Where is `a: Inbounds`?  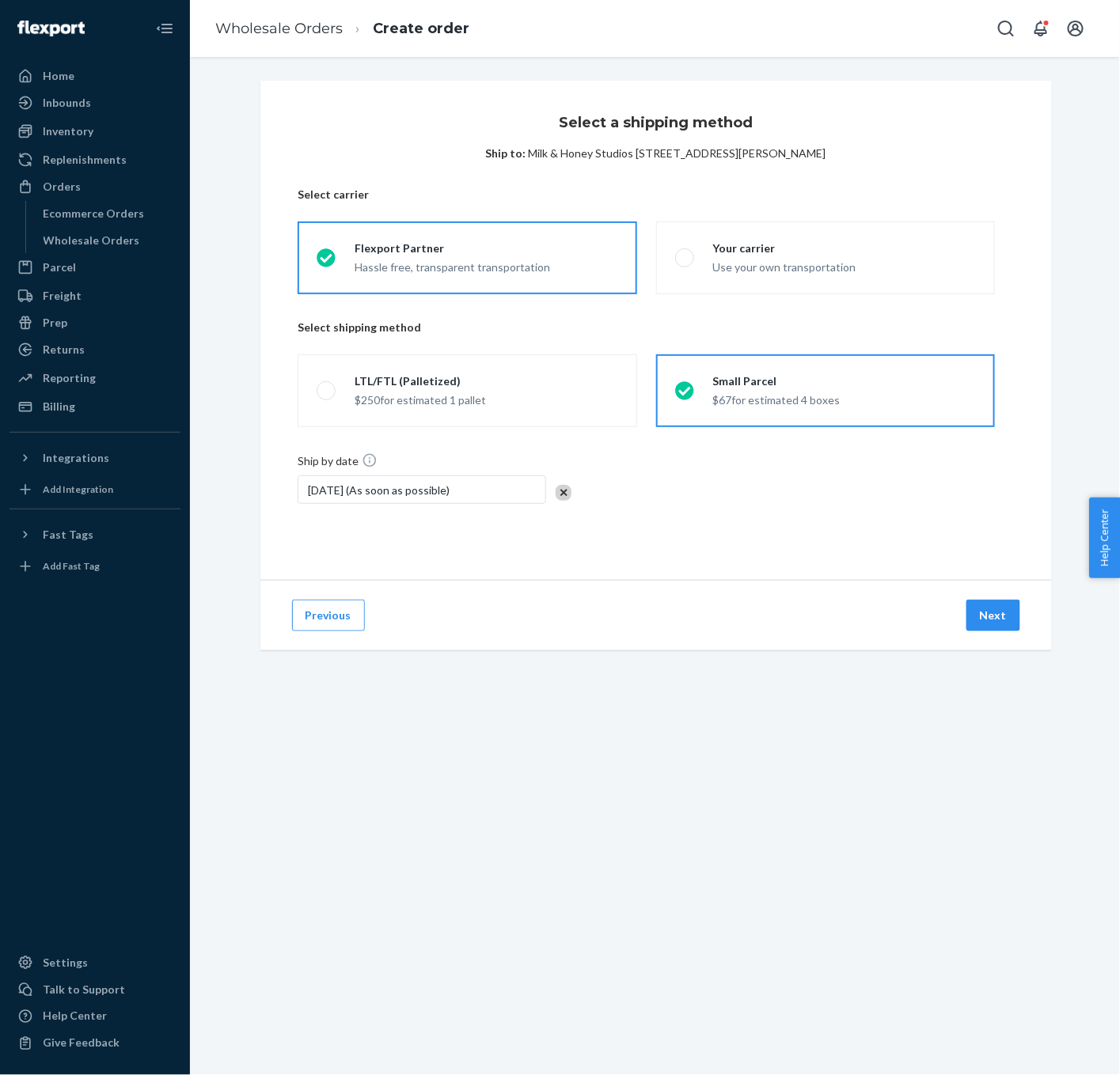
a: Inbounds is located at coordinates (95, 103).